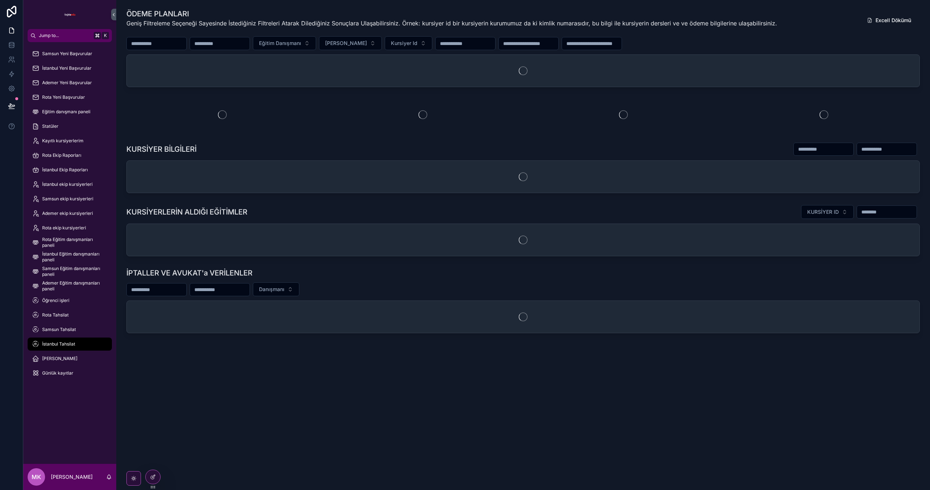 Image resolution: width=930 pixels, height=490 pixels. I want to click on span: Eğitim danışmanı paneli, so click(66, 112).